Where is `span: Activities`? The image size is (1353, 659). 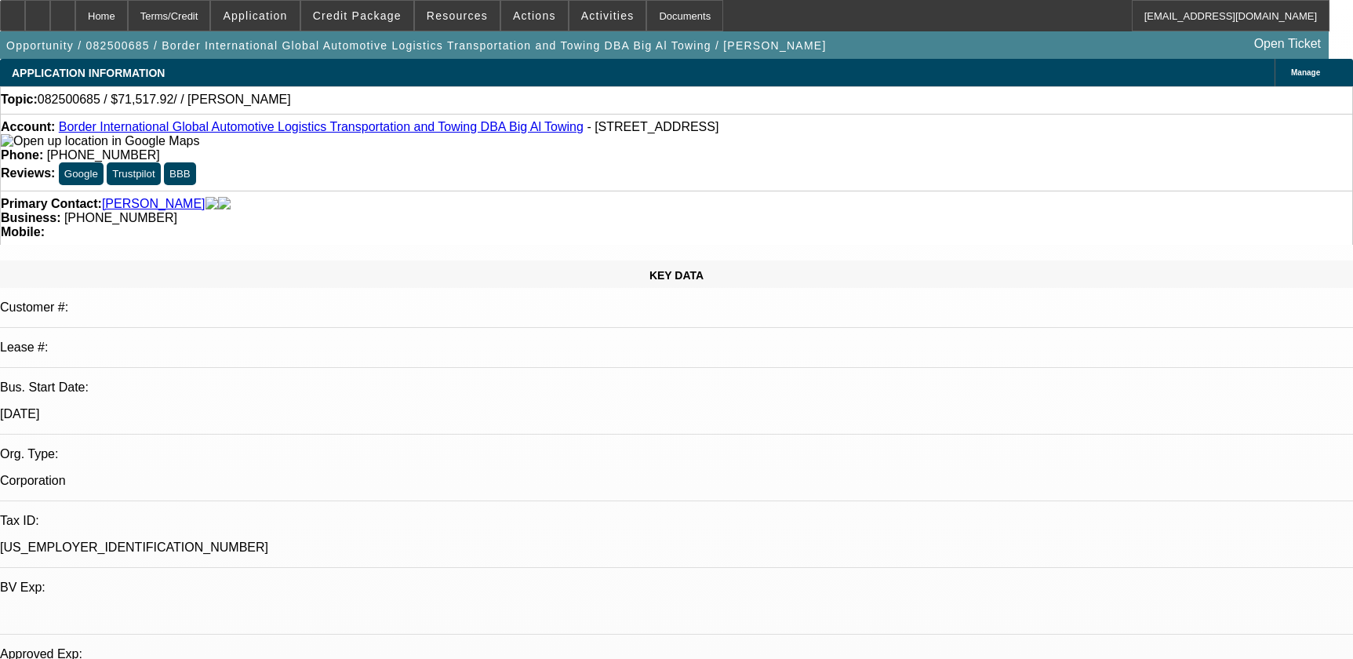 span: Activities is located at coordinates (608, 16).